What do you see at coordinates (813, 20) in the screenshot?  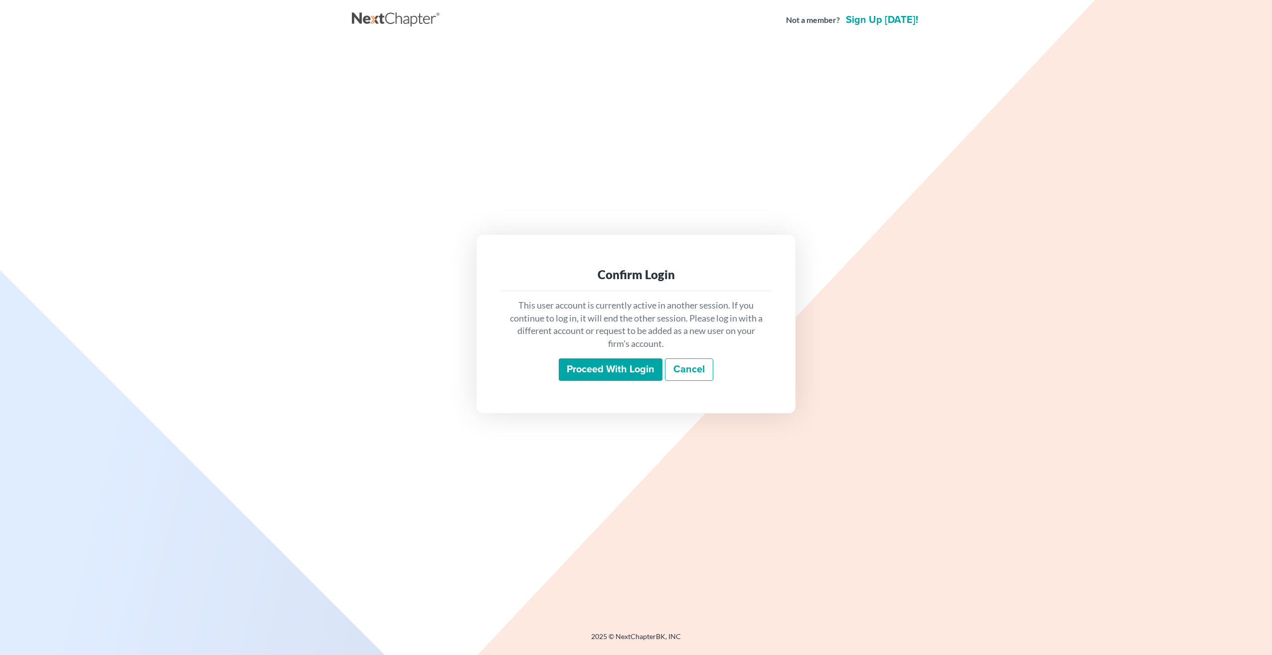 I see `strong: Not a member?` at bounding box center [813, 20].